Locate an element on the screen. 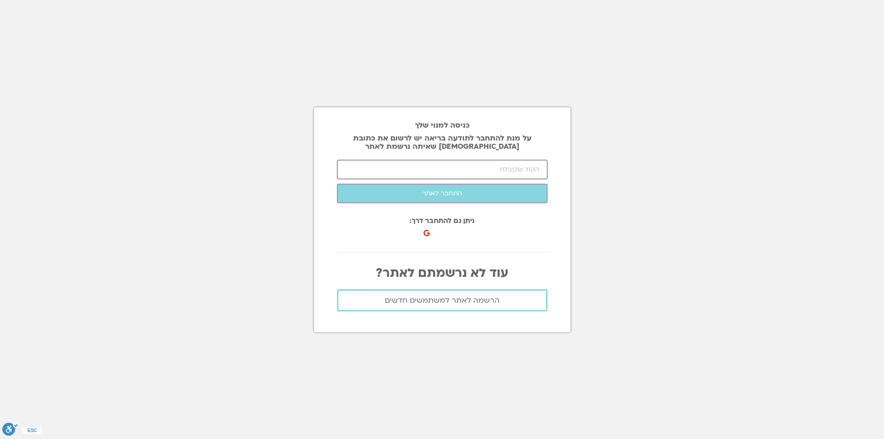 The height and width of the screenshot is (439, 884). p: עוד לא נרשמתם לאתר? is located at coordinates (442, 273).